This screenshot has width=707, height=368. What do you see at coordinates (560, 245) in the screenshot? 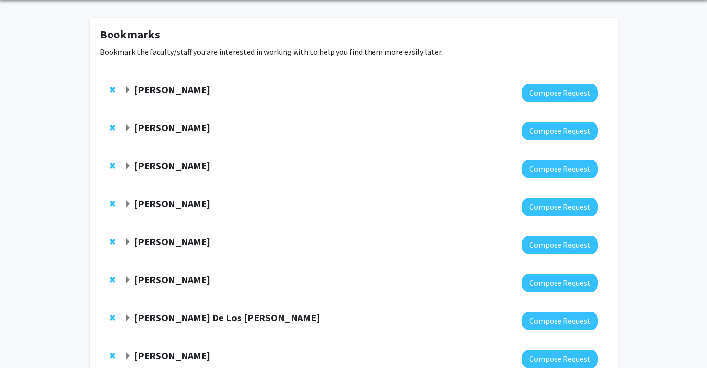
I see `button: Compose Request to Rochelle Newman` at bounding box center [560, 245].